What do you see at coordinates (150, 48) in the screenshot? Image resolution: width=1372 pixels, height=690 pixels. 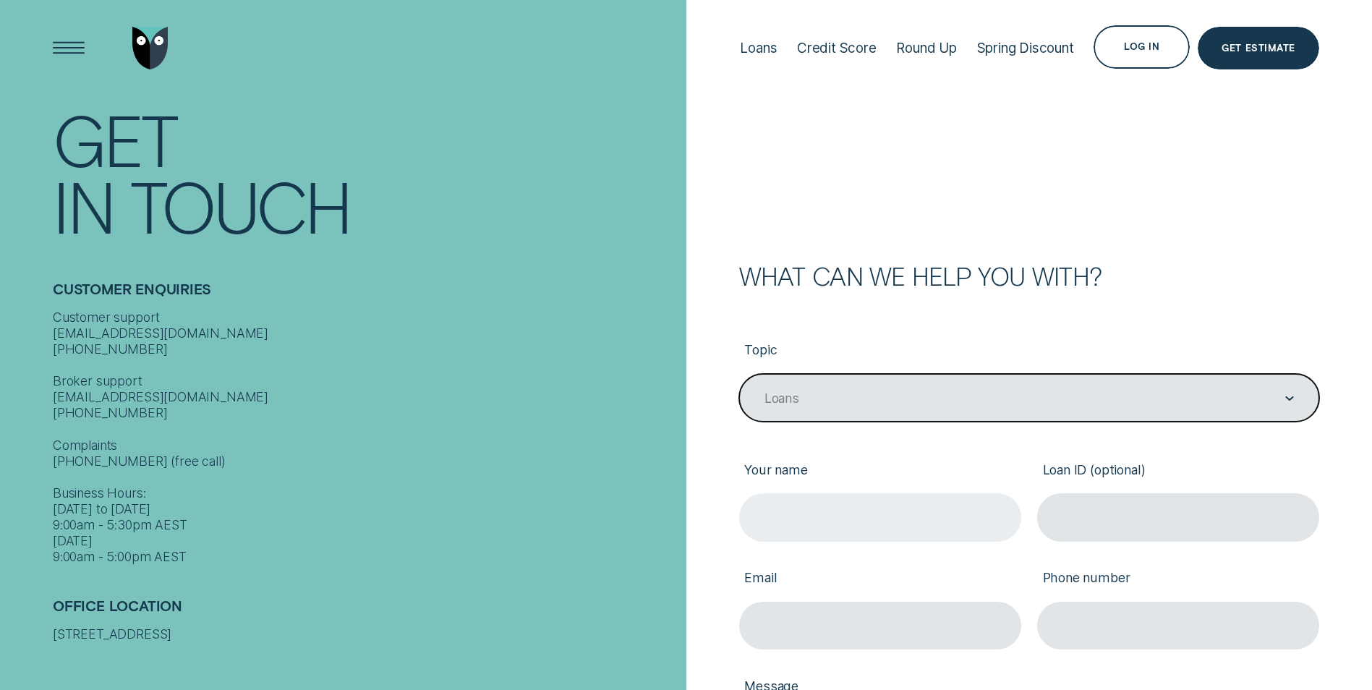 I see `img: Wisr` at bounding box center [150, 48].